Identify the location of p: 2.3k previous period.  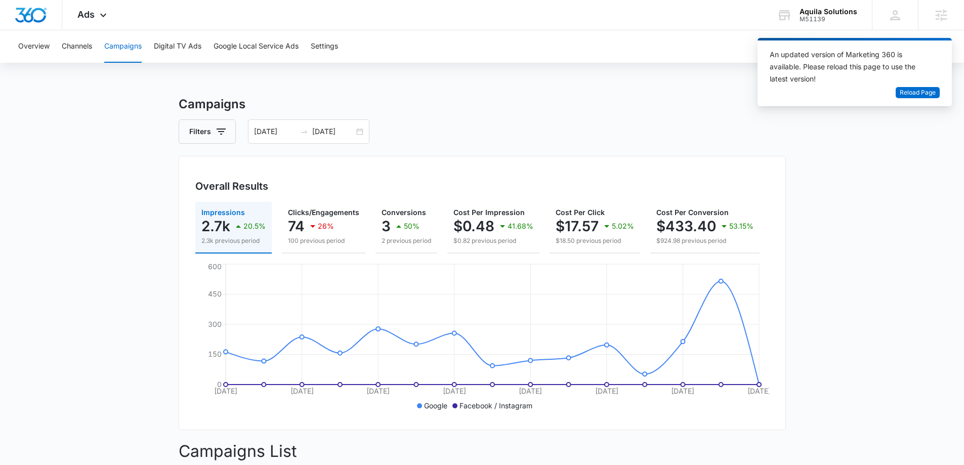
(233, 241).